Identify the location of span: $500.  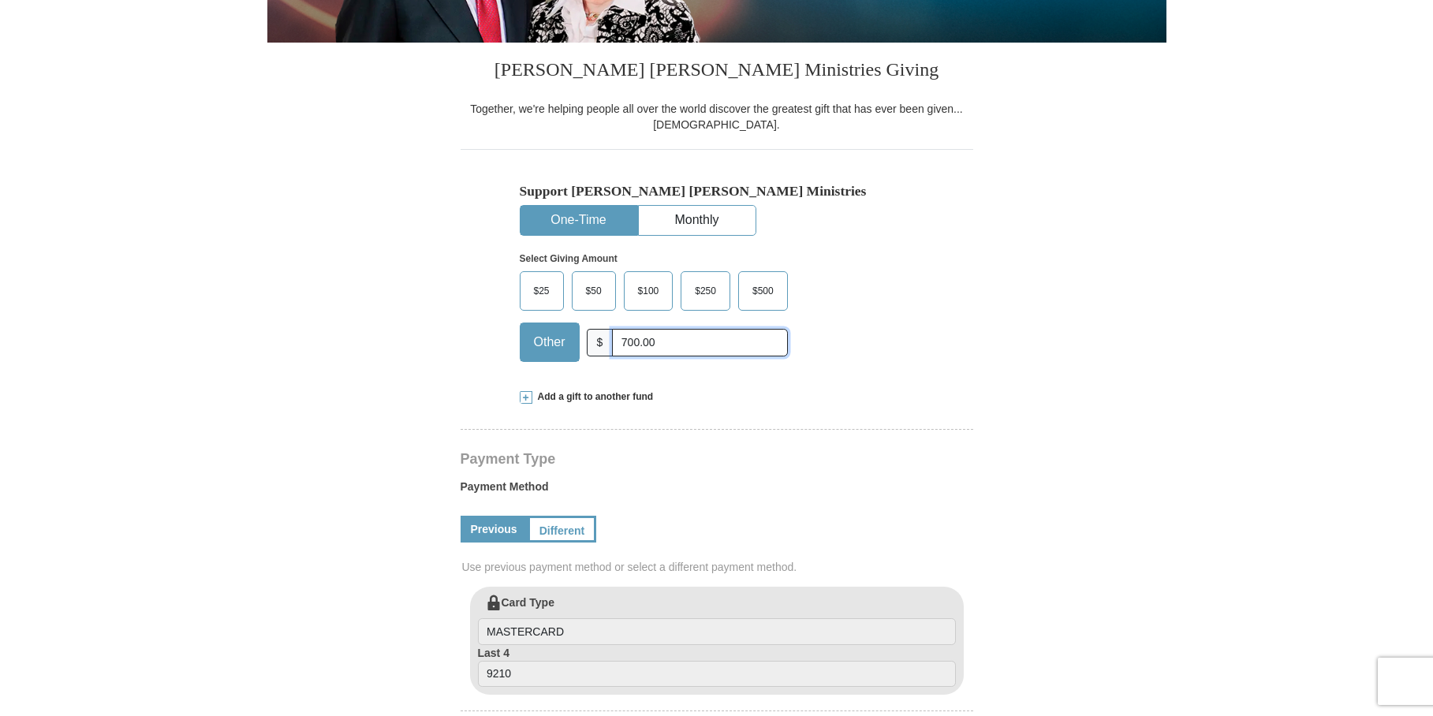
(763, 291).